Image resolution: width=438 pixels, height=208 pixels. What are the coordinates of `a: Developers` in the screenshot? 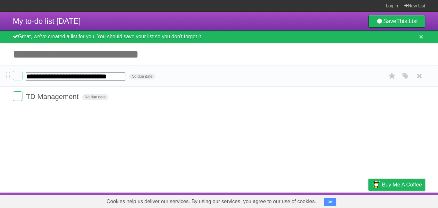 It's located at (317, 200).